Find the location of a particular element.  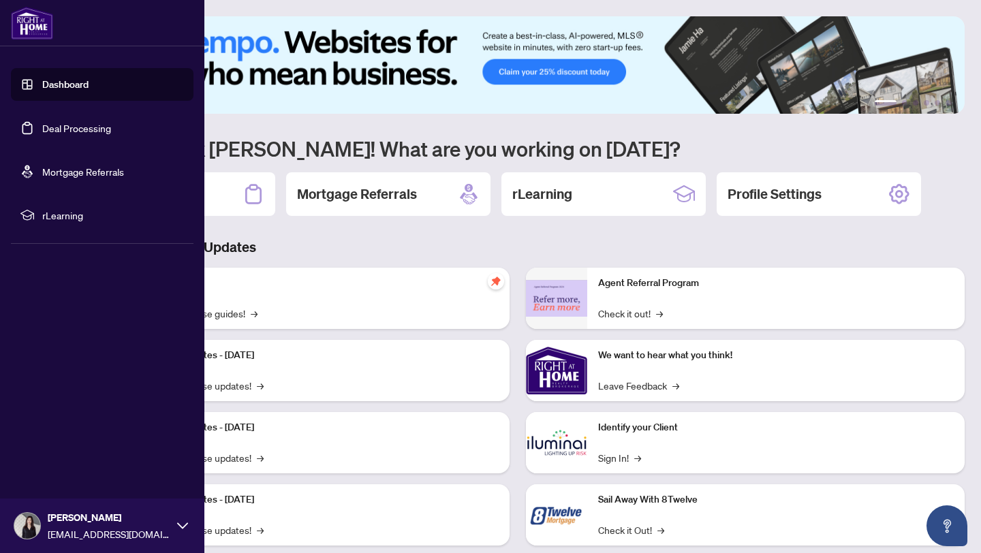

button: 4 is located at coordinates (926, 103).